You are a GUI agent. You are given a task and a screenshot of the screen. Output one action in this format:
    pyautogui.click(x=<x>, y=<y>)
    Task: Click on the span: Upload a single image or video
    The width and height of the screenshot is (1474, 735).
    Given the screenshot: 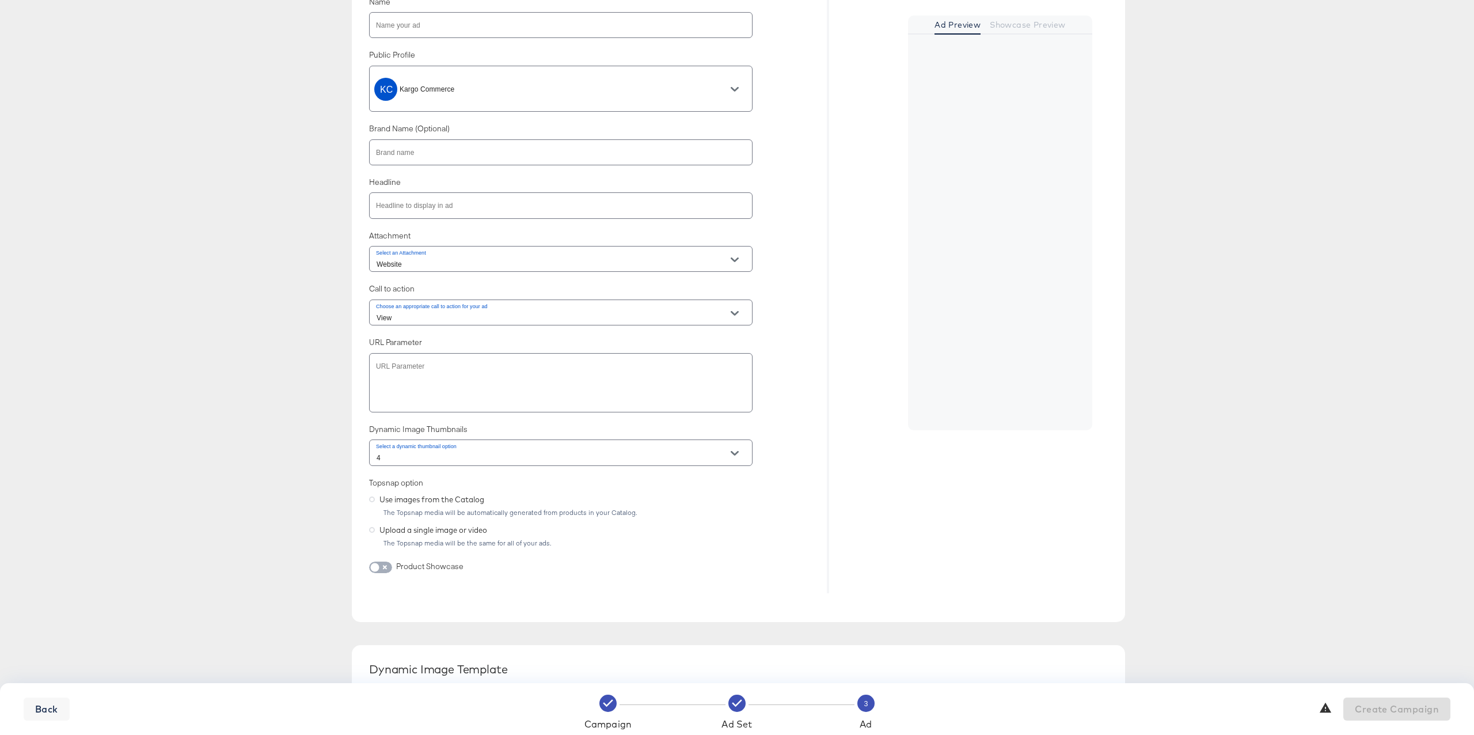 What is the action you would take?
    pyautogui.click(x=433, y=530)
    